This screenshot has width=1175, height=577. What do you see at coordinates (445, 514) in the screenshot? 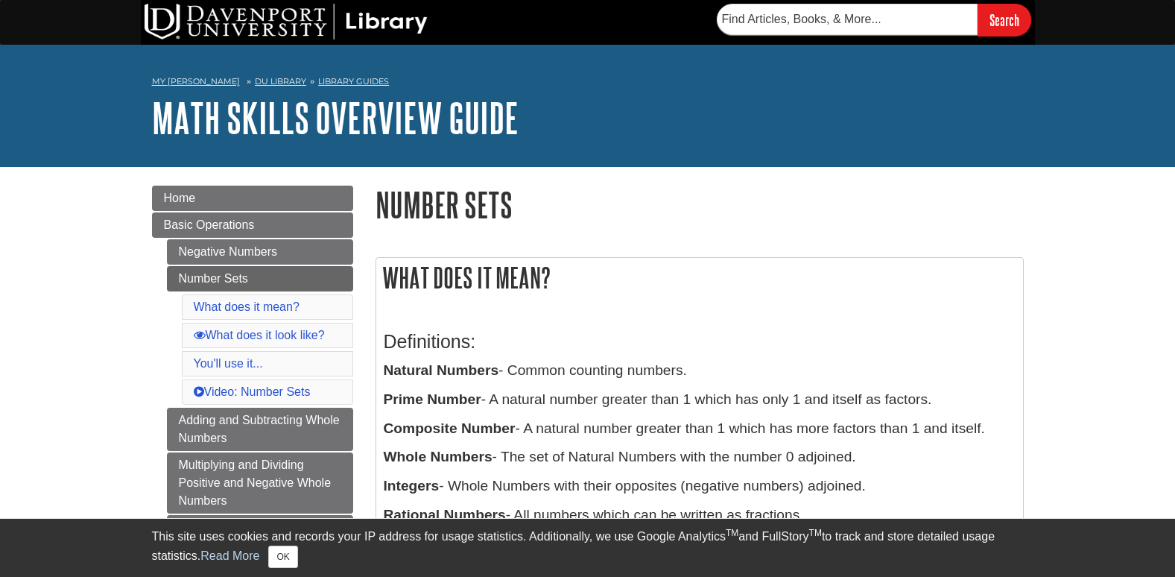
I see `b: Rational Numbers` at bounding box center [445, 514].